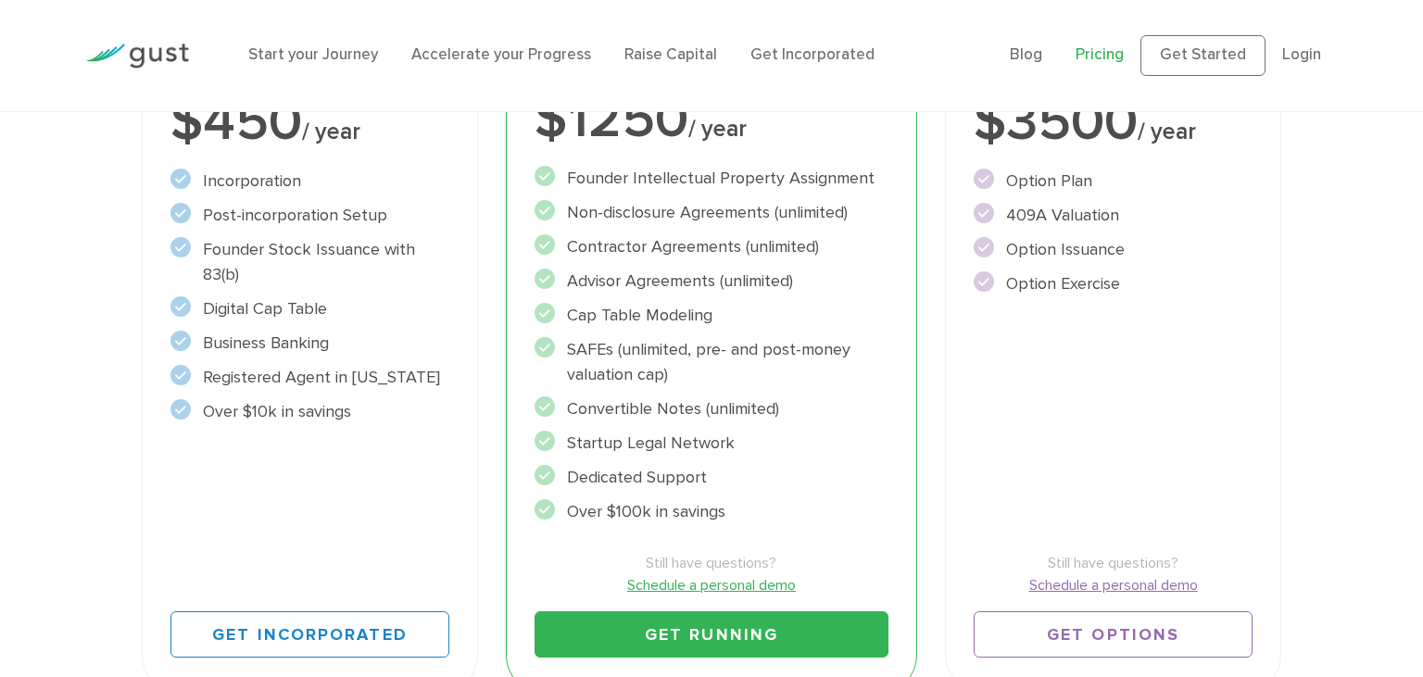  What do you see at coordinates (712, 120) in the screenshot?
I see `div: $1250` at bounding box center [712, 120].